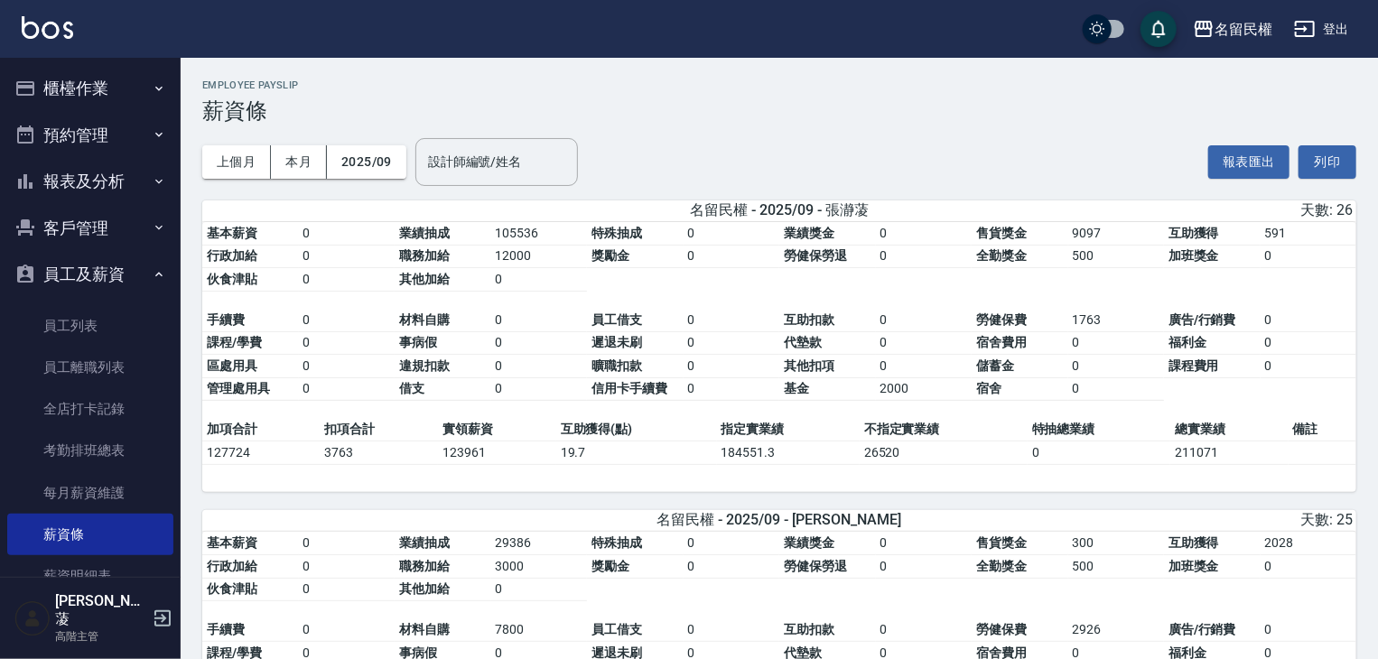 This screenshot has height=659, width=1378. What do you see at coordinates (636, 430) in the screenshot?
I see `td: 互助獲得(點)` at bounding box center [636, 430].